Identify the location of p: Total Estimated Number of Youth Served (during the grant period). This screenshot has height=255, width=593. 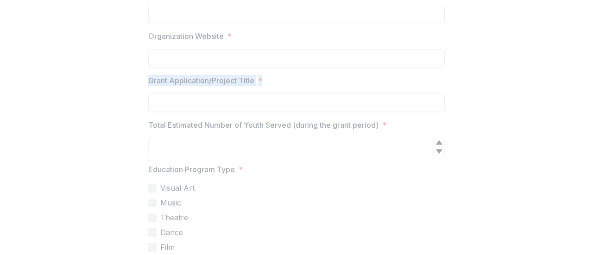
(263, 125).